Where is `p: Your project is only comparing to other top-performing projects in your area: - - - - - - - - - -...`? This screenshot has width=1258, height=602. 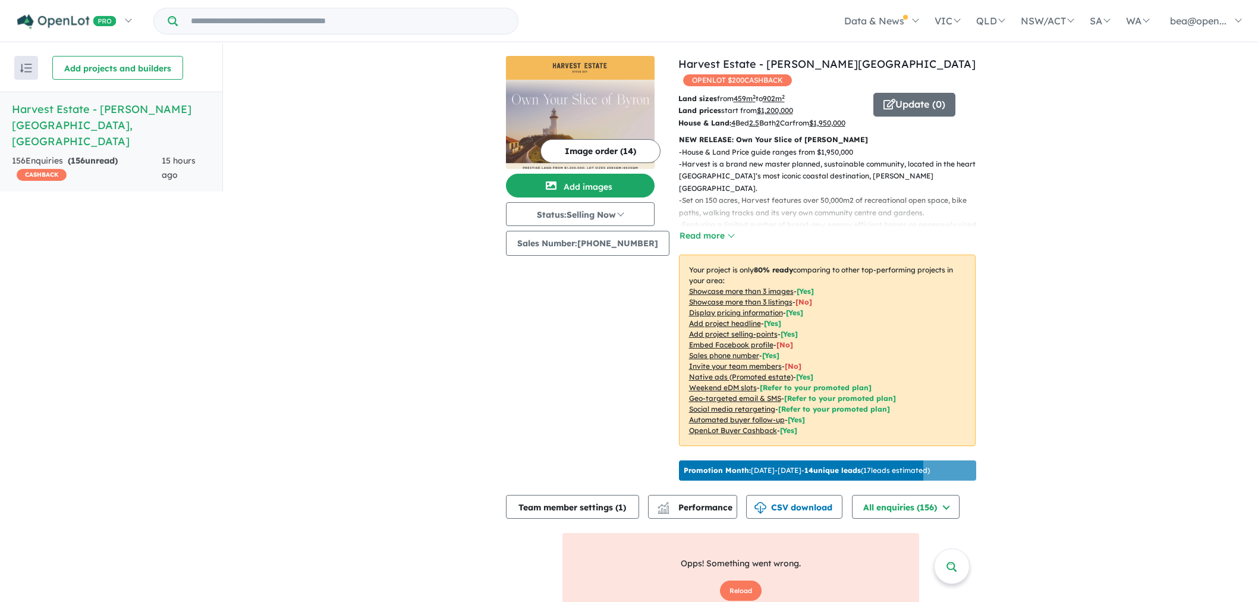 p: Your project is only comparing to other top-performing projects in your area: - - - - - - - - - -... is located at coordinates (827, 350).